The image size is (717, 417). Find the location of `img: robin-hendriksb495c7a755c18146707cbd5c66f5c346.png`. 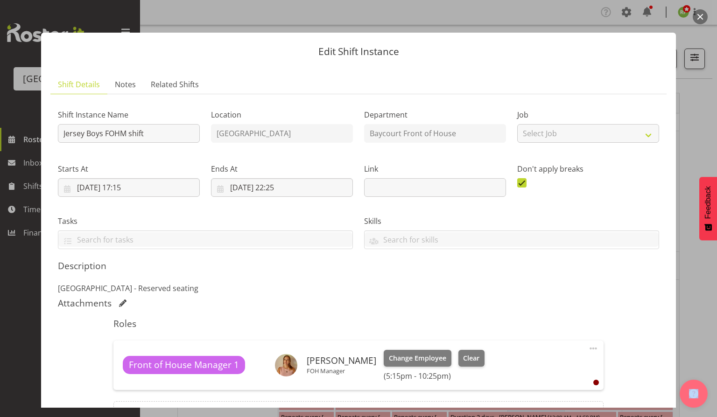

img: robin-hendriksb495c7a755c18146707cbd5c66f5c346.png is located at coordinates (286, 366).